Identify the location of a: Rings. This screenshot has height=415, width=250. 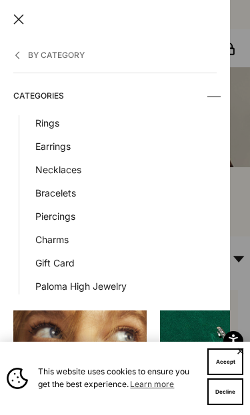
(126, 123).